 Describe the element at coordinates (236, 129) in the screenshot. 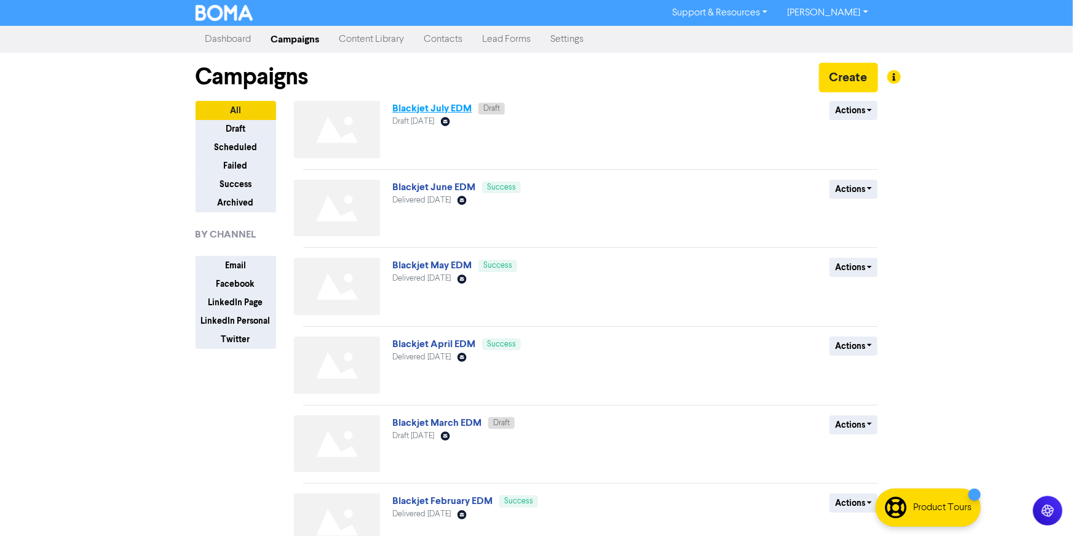

I see `button: Draft` at that location.